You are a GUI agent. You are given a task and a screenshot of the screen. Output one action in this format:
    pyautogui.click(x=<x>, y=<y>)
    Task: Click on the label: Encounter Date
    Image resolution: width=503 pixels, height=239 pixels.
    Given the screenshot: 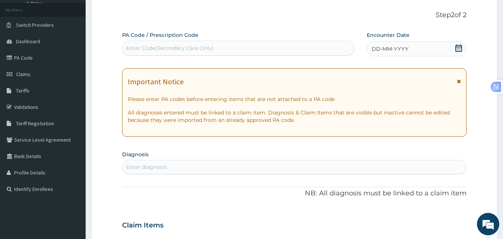 What is the action you would take?
    pyautogui.click(x=388, y=35)
    